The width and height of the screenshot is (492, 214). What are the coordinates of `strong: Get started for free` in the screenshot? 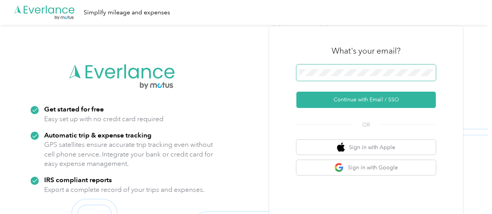 It's located at (74, 109).